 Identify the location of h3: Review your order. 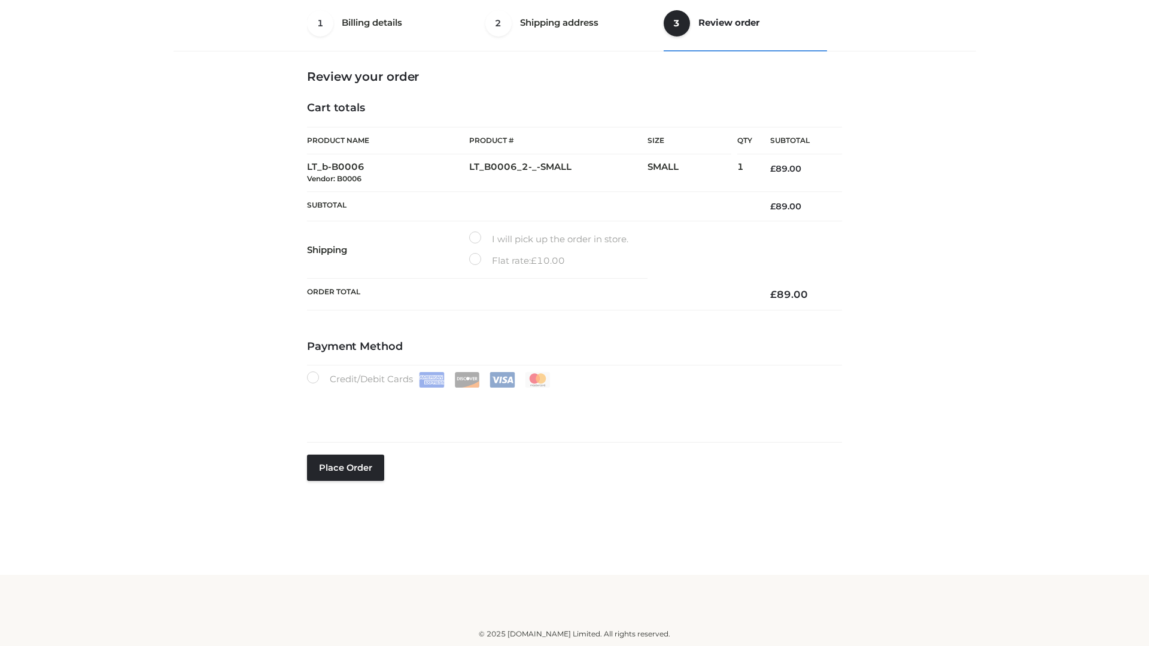
(574, 77).